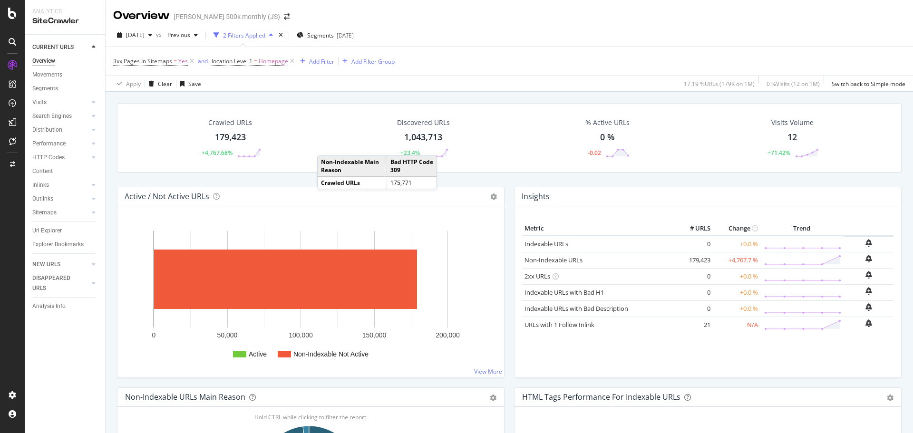 The width and height of the screenshot is (913, 433). Describe the element at coordinates (60, 116) in the screenshot. I see `a: Search Engines` at that location.